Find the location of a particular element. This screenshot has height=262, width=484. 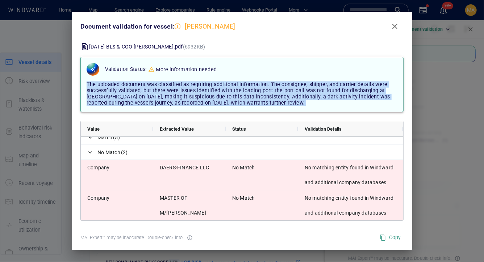

div: Document validation for vessel: is located at coordinates (159, 26).